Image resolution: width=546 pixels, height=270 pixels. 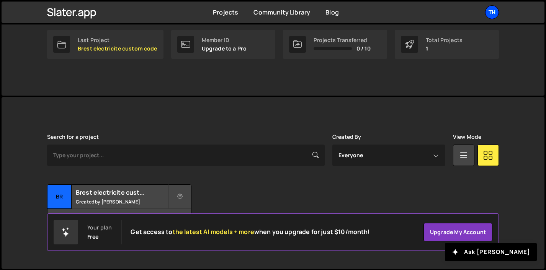 What do you see at coordinates (444, 49) in the screenshot?
I see `p: 1` at bounding box center [444, 49].